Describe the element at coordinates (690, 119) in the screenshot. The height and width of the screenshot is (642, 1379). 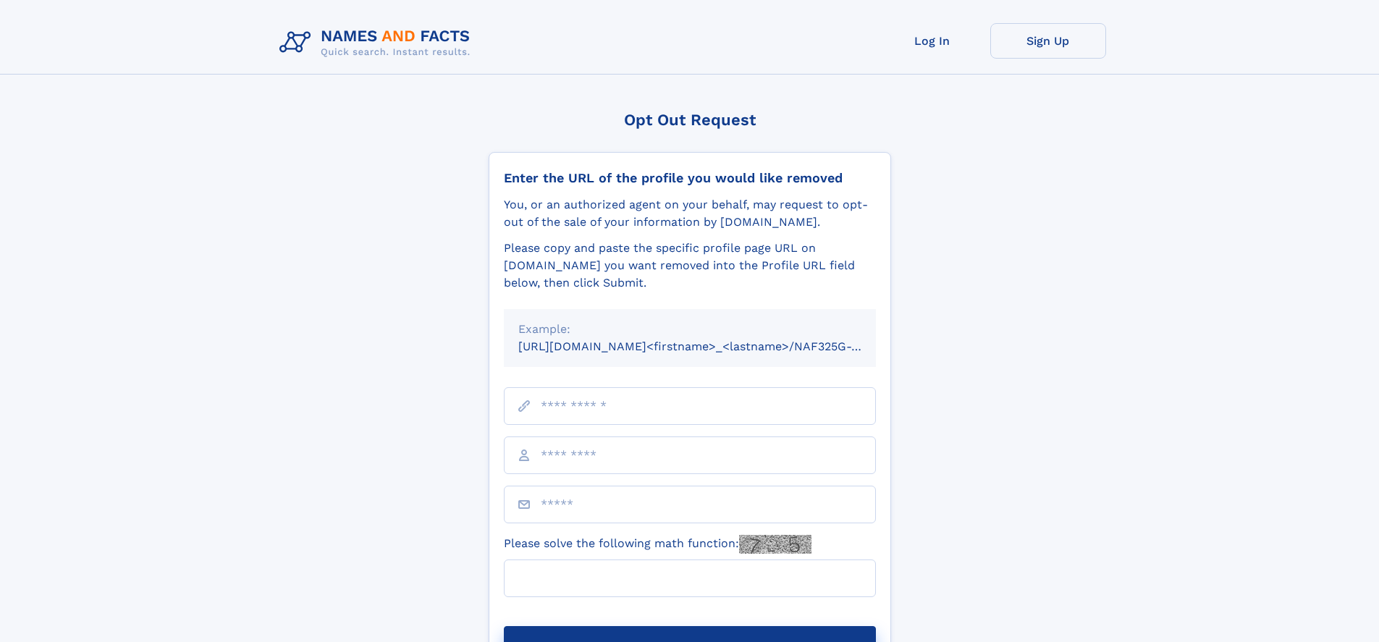
I see `div: Opt Out Request` at that location.